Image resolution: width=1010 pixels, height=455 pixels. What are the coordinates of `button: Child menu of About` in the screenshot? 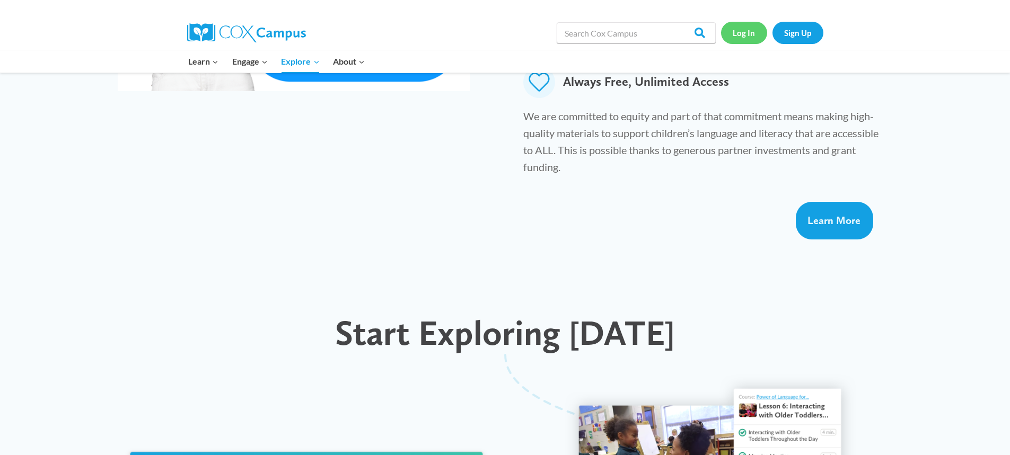 It's located at (349, 61).